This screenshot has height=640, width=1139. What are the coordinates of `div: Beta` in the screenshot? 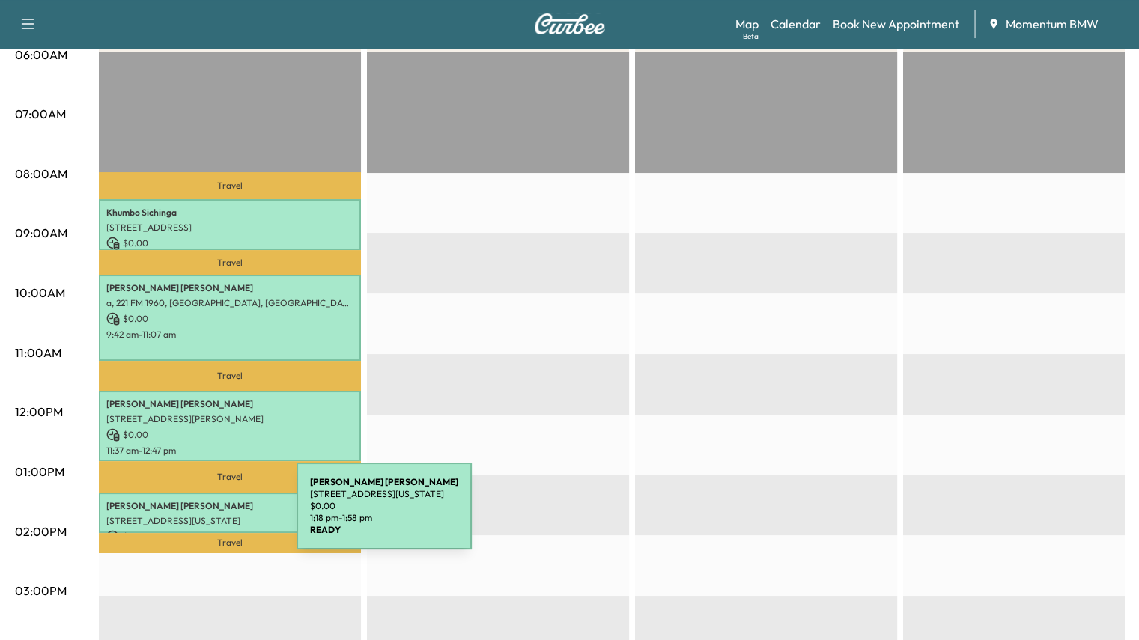 It's located at (750, 36).